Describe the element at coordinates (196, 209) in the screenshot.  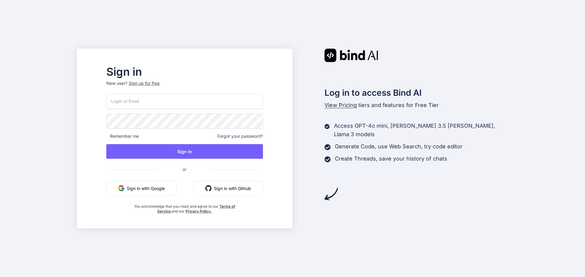
I see `a: Terms of Service` at that location.